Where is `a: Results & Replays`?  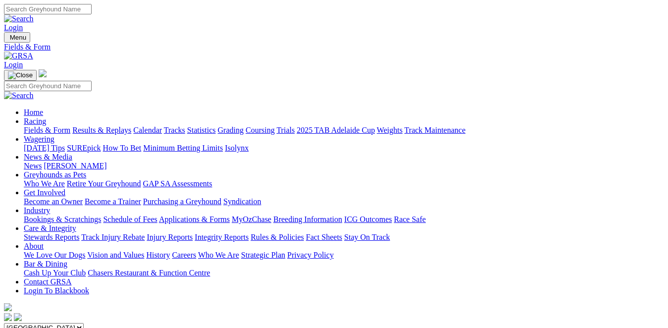
a: Results & Replays is located at coordinates (102, 130).